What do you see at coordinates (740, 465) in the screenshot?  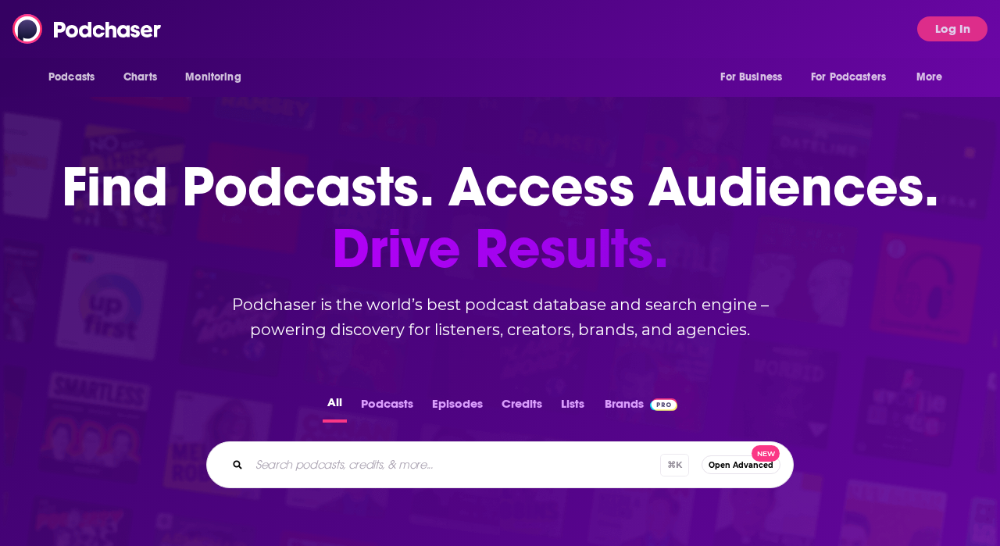 I see `button: Open AdvancedNew` at bounding box center [740, 465].